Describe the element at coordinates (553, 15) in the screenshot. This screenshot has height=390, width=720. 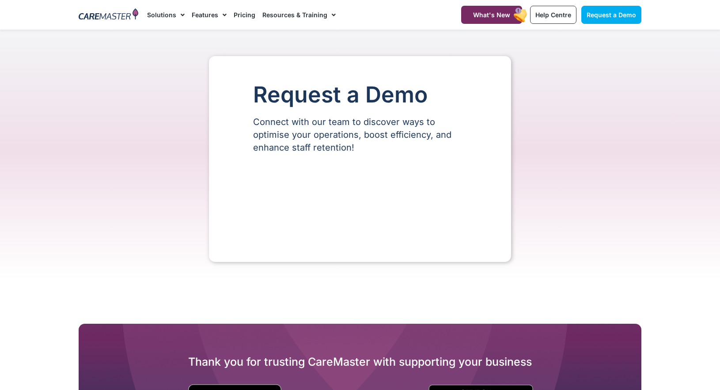
I see `a: Help Centre` at that location.